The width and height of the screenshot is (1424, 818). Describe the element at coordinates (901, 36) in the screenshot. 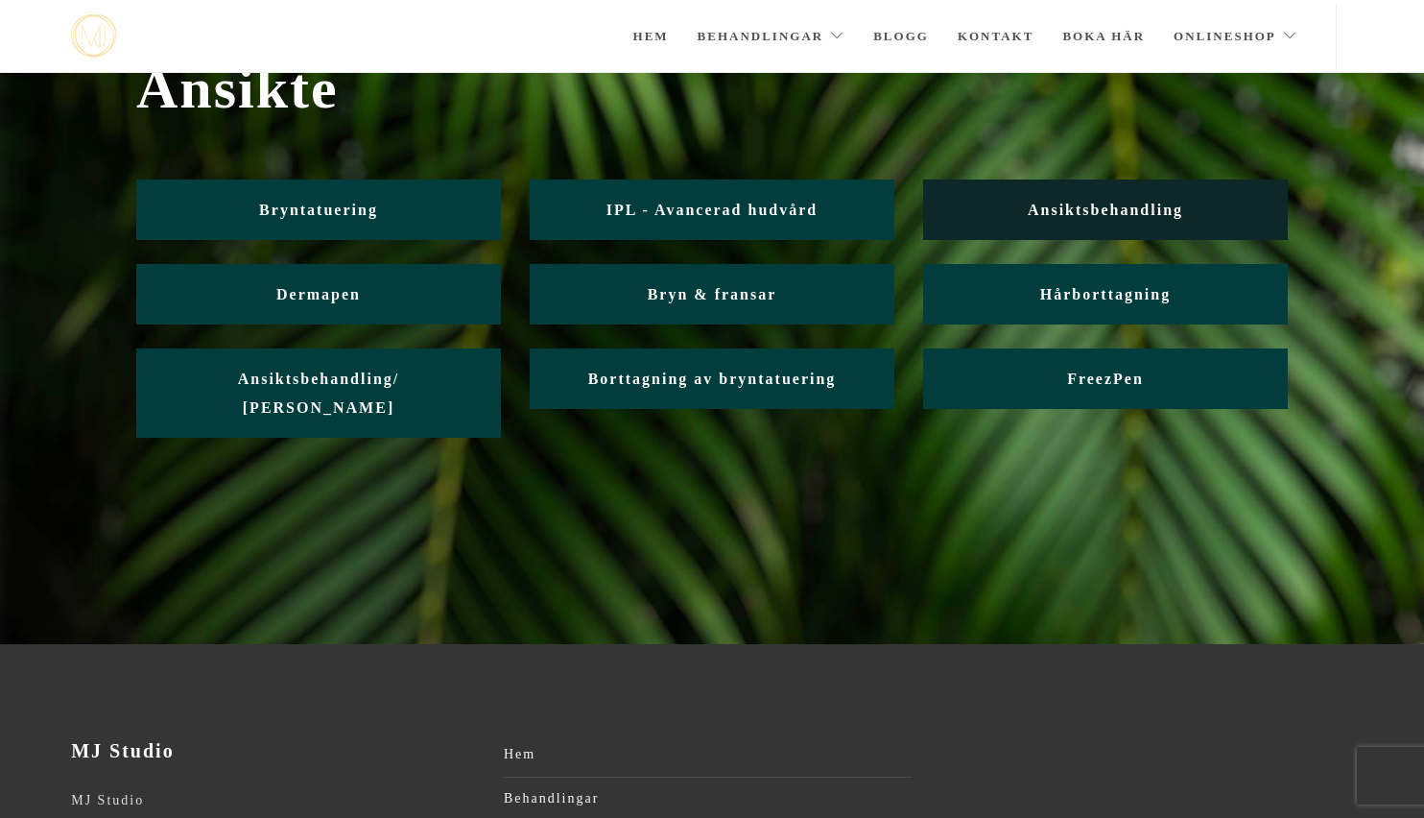

I see `a: Blogg` at that location.